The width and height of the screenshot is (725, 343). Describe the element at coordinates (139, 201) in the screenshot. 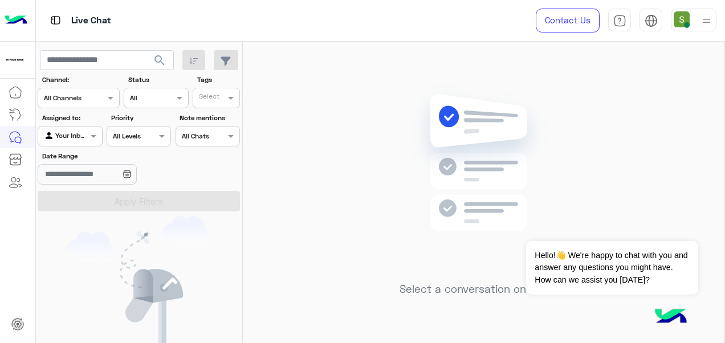

I see `button: Apply Filters` at that location.